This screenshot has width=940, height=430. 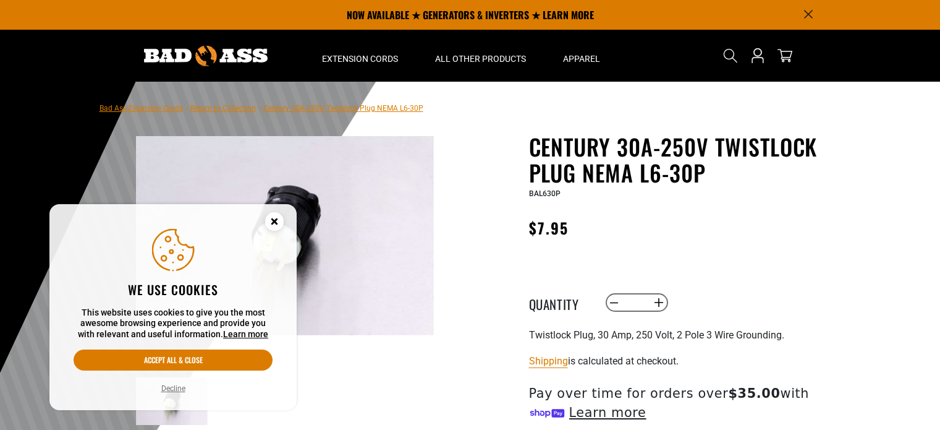 What do you see at coordinates (681, 360) in the screenshot?
I see `div: is calculated at checkout.` at bounding box center [681, 360].